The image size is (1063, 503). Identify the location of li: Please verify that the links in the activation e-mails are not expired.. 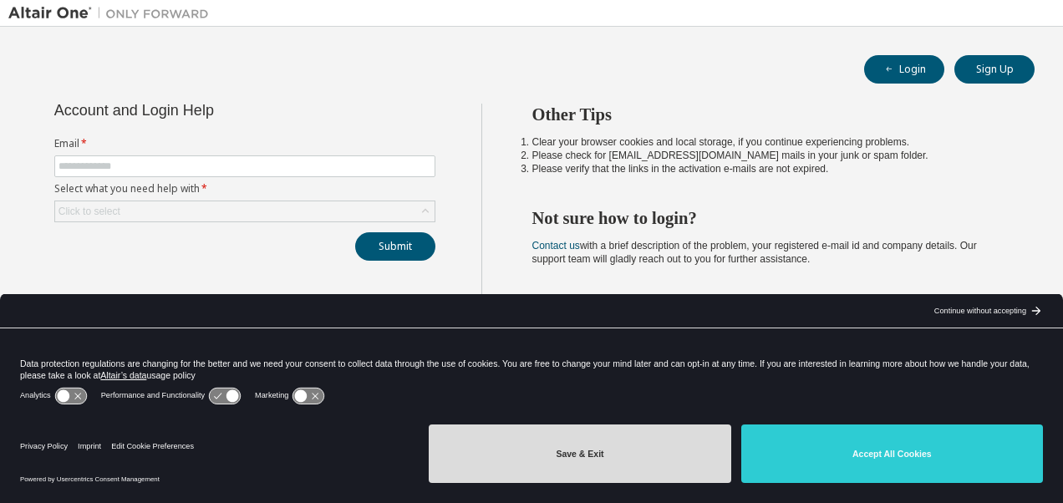
(769, 169).